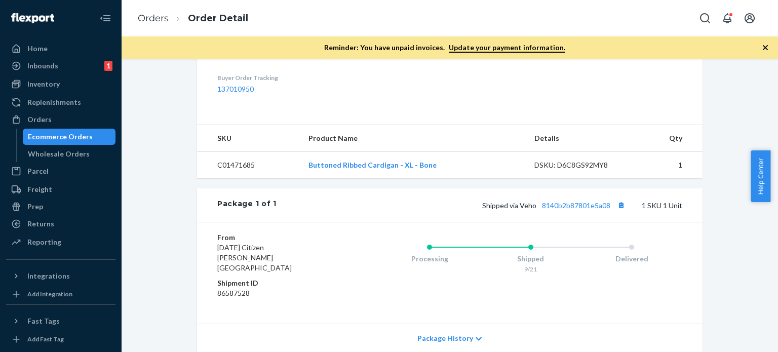  Describe the element at coordinates (235, 89) in the screenshot. I see `a: 137010950` at that location.